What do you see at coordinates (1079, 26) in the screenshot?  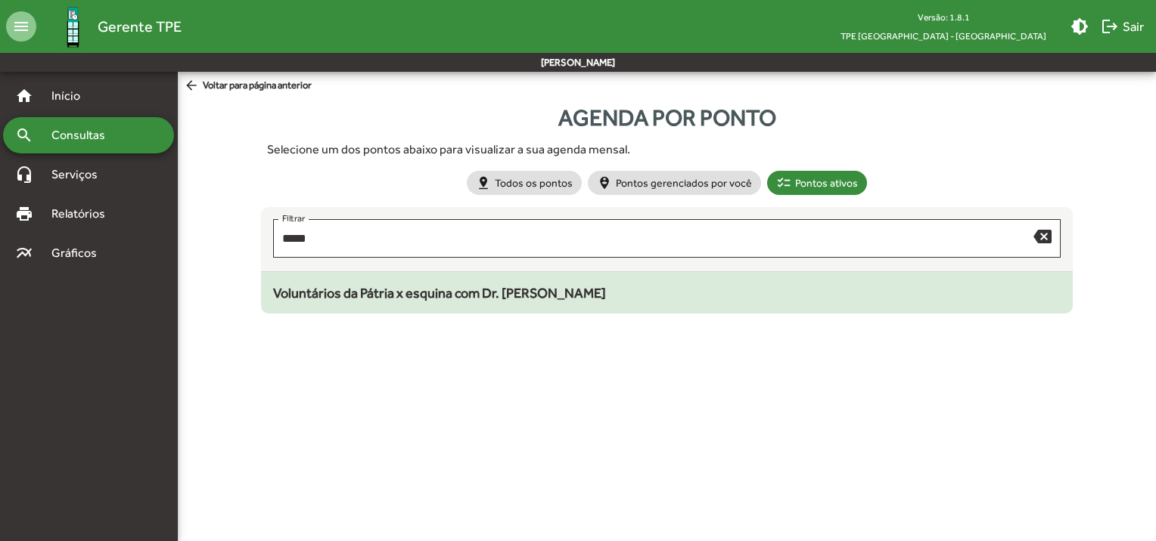 I see `mat-icon: brightness_medium` at bounding box center [1079, 26].